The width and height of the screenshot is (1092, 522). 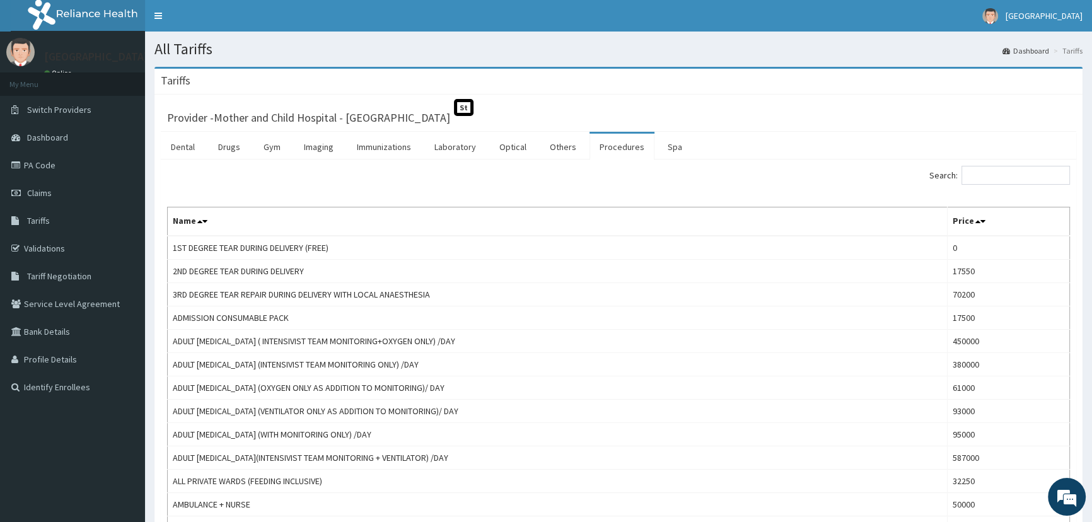 I want to click on td: 17500, so click(x=1009, y=318).